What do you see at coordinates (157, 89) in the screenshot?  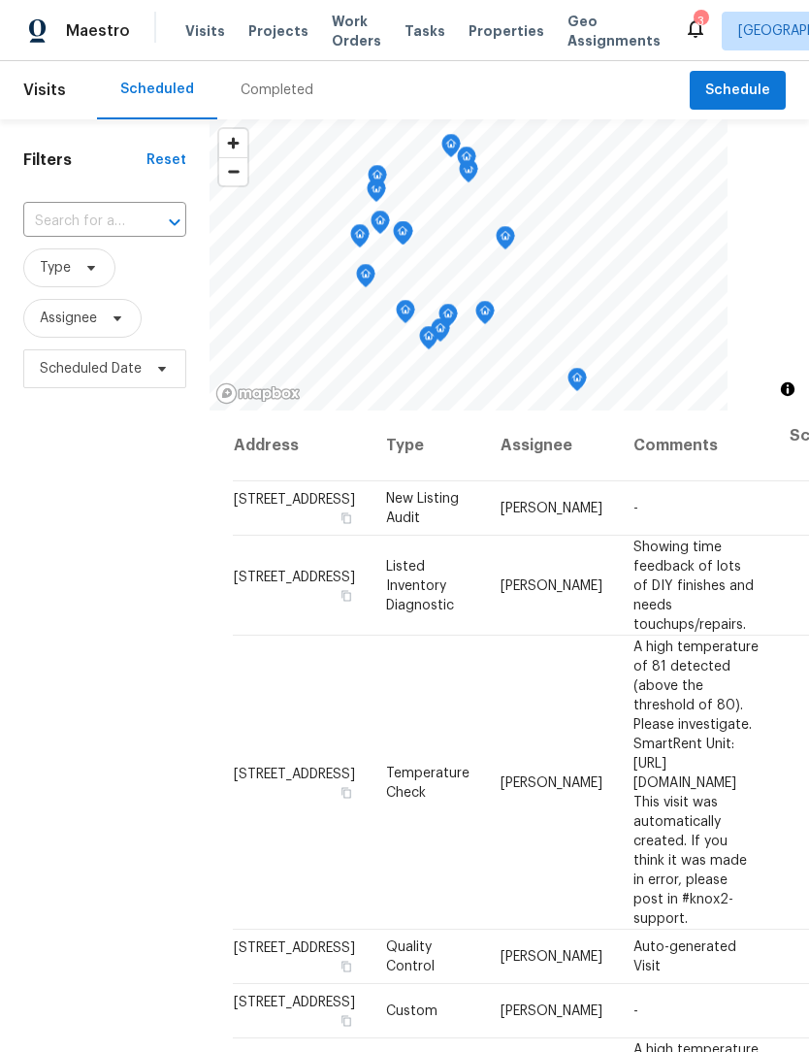 I see `div: Scheduled` at bounding box center [157, 89].